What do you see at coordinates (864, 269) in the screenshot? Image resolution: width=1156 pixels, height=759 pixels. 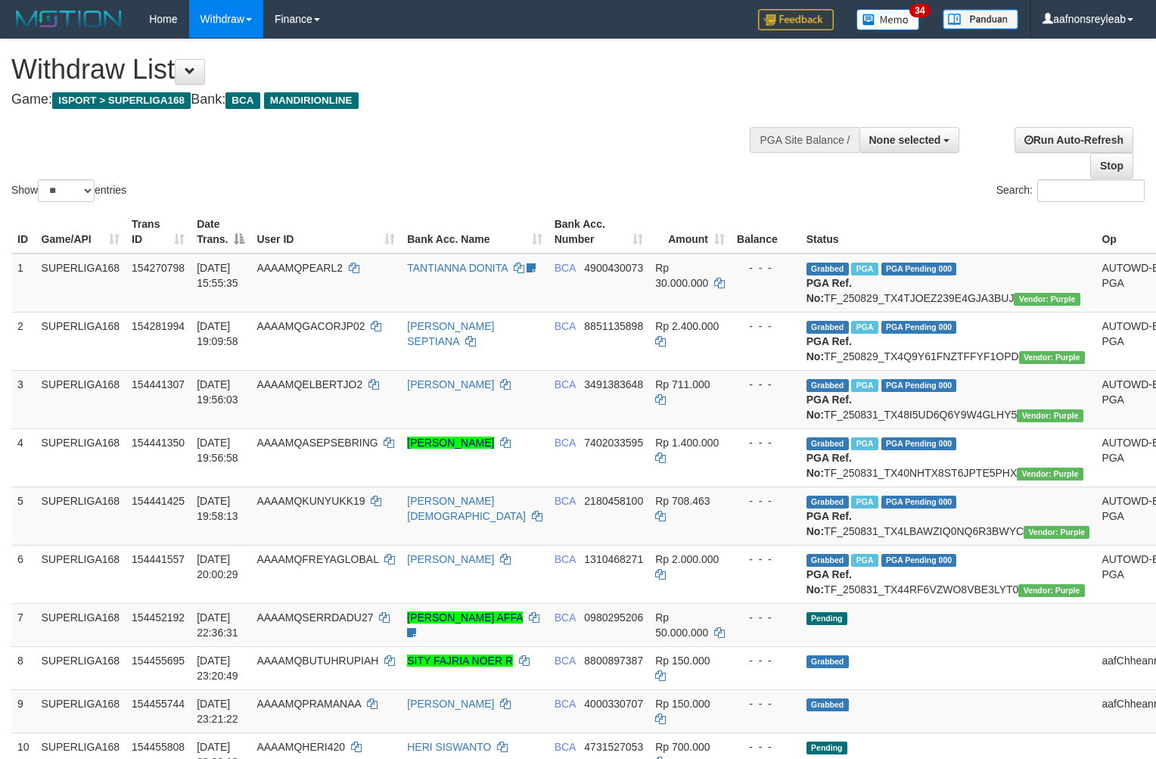 I see `span: Marked by aafmaleo` at bounding box center [864, 269].